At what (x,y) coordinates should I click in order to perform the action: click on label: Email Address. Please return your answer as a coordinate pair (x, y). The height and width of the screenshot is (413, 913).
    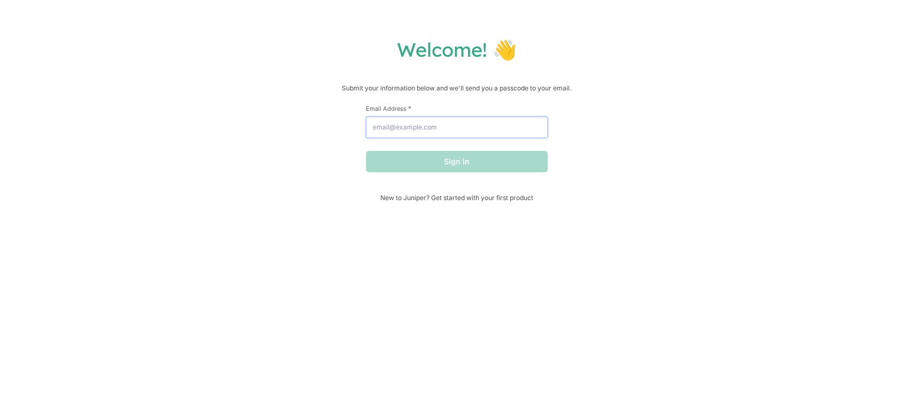
    Looking at the image, I should click on (457, 108).